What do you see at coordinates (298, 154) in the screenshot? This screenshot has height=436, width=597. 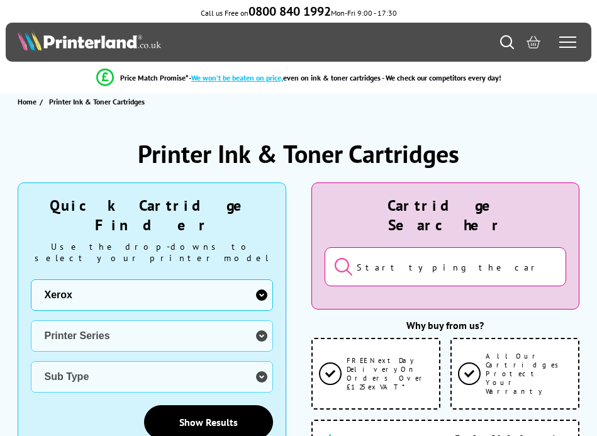 I see `h1: Printer Ink & Toner Cartridges` at bounding box center [298, 154].